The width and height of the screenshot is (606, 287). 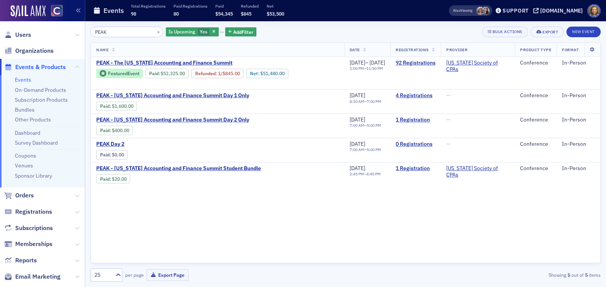 I want to click on a: Users, so click(x=17, y=35).